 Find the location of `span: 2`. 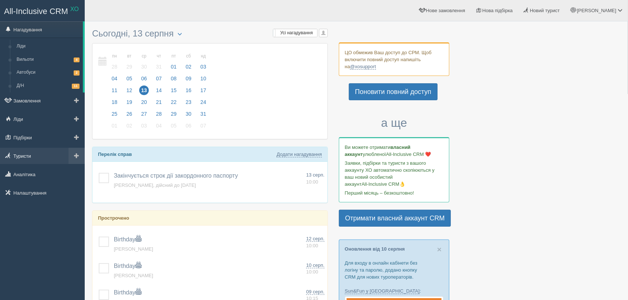

span: 2 is located at coordinates (77, 73).